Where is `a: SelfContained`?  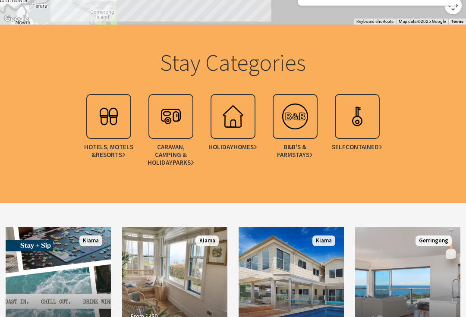
a: SelfContained is located at coordinates (357, 132).